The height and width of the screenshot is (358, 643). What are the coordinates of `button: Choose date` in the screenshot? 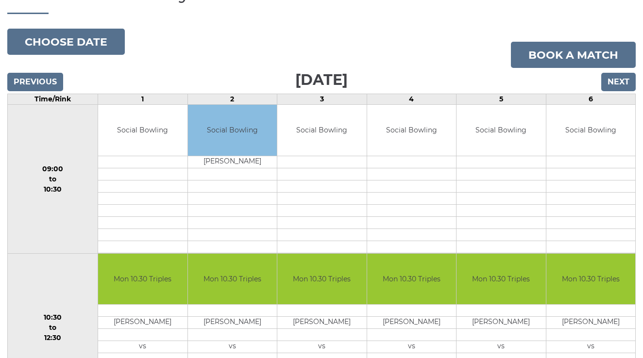 It's located at (66, 42).